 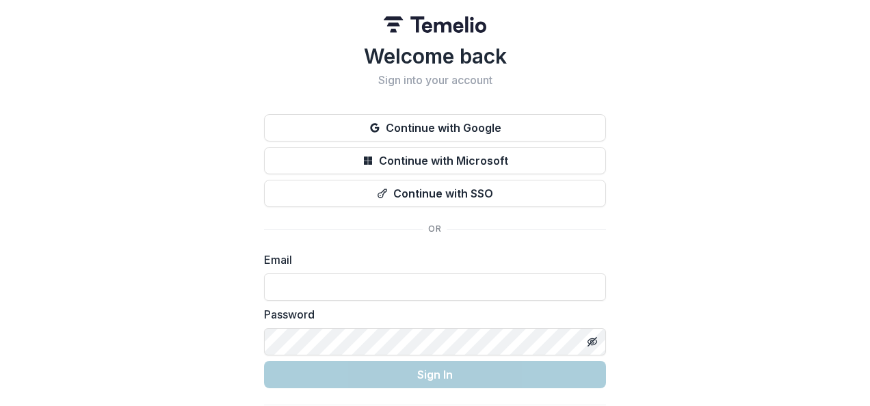 What do you see at coordinates (435, 56) in the screenshot?
I see `h1: Welcome back` at bounding box center [435, 56].